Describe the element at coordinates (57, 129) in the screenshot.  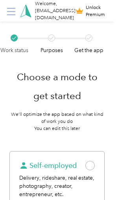
I see `p: You can edit this later` at that location.